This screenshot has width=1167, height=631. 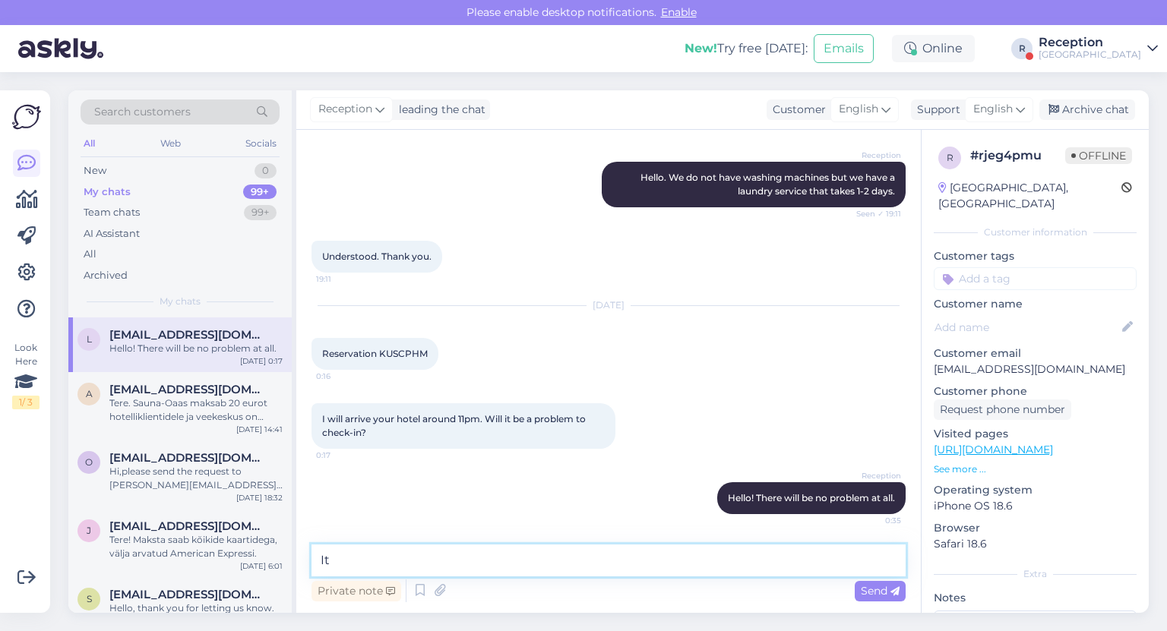 What do you see at coordinates (1035, 391) in the screenshot?
I see `p: Customer phone` at bounding box center [1035, 391].